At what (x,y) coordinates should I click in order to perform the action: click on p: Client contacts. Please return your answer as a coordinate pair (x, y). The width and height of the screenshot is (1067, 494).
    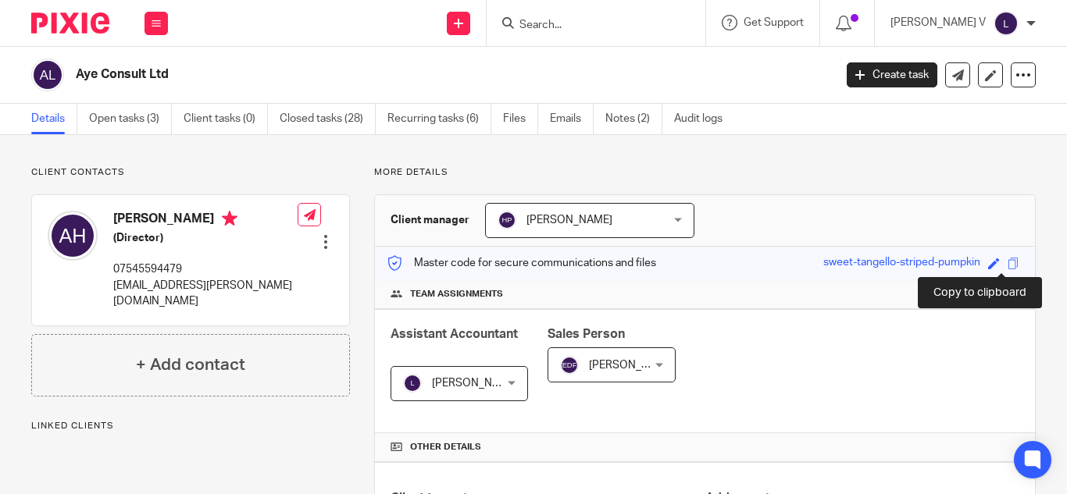
    Looking at the image, I should click on (191, 173).